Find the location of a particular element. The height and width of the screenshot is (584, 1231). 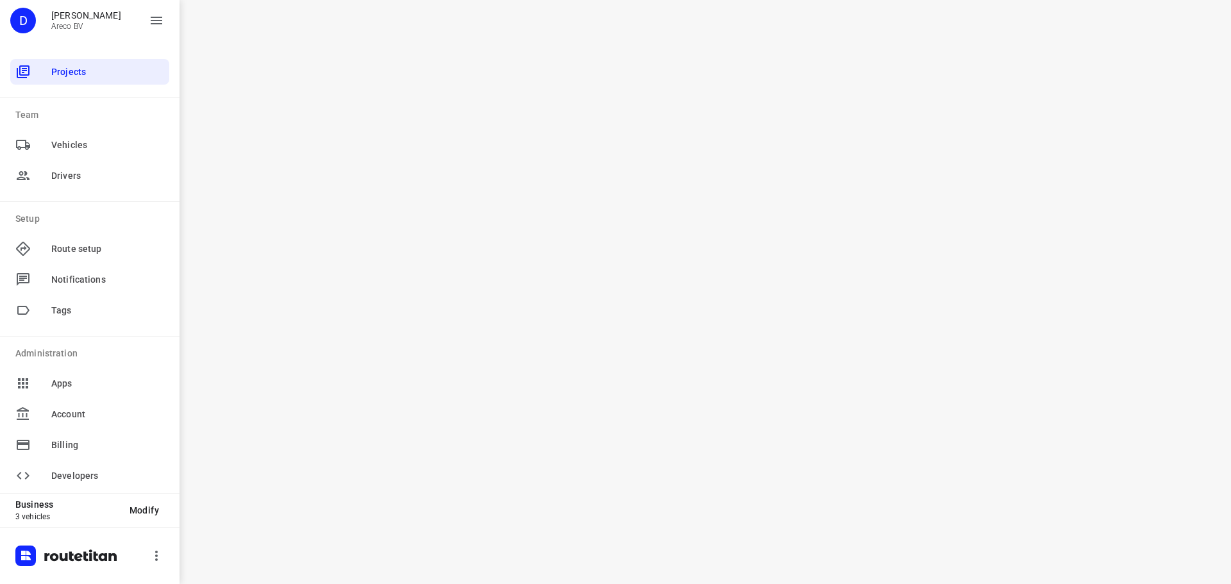

span: Tags is located at coordinates (108, 310).